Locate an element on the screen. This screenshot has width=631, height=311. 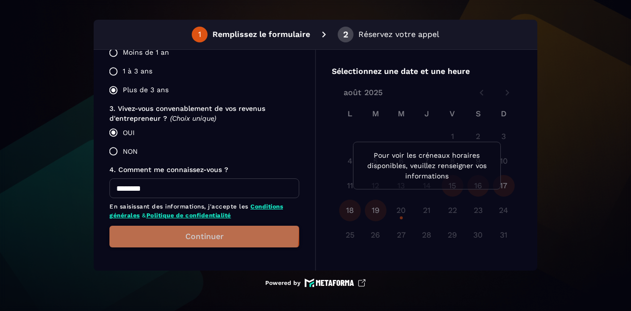
button: Continuer is located at coordinates (204, 236).